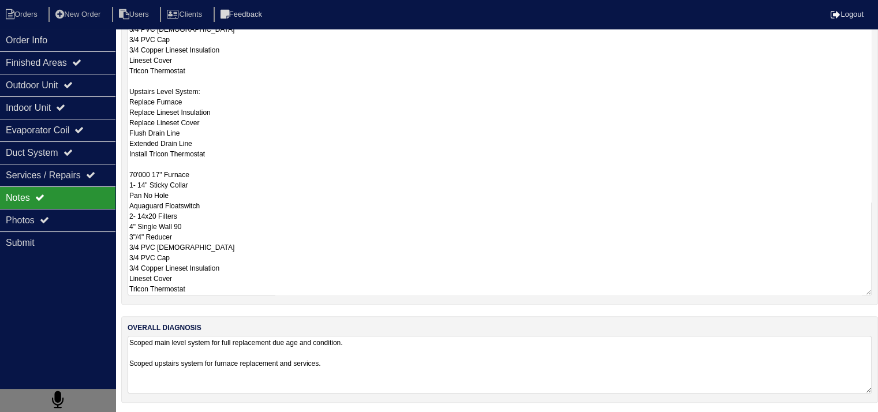 The image size is (878, 412). Describe the element at coordinates (242, 14) in the screenshot. I see `li: Feedback` at that location.